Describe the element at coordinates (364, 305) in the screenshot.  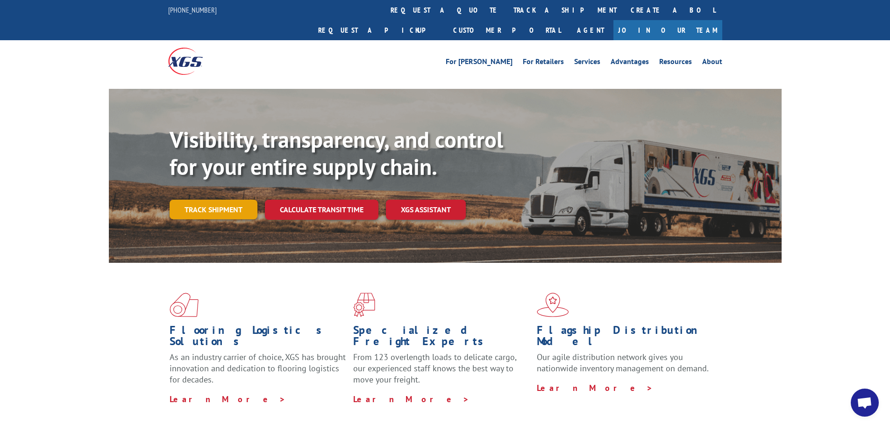
I see `img: xgs-icon-focused-on-flooring-red` at that location.